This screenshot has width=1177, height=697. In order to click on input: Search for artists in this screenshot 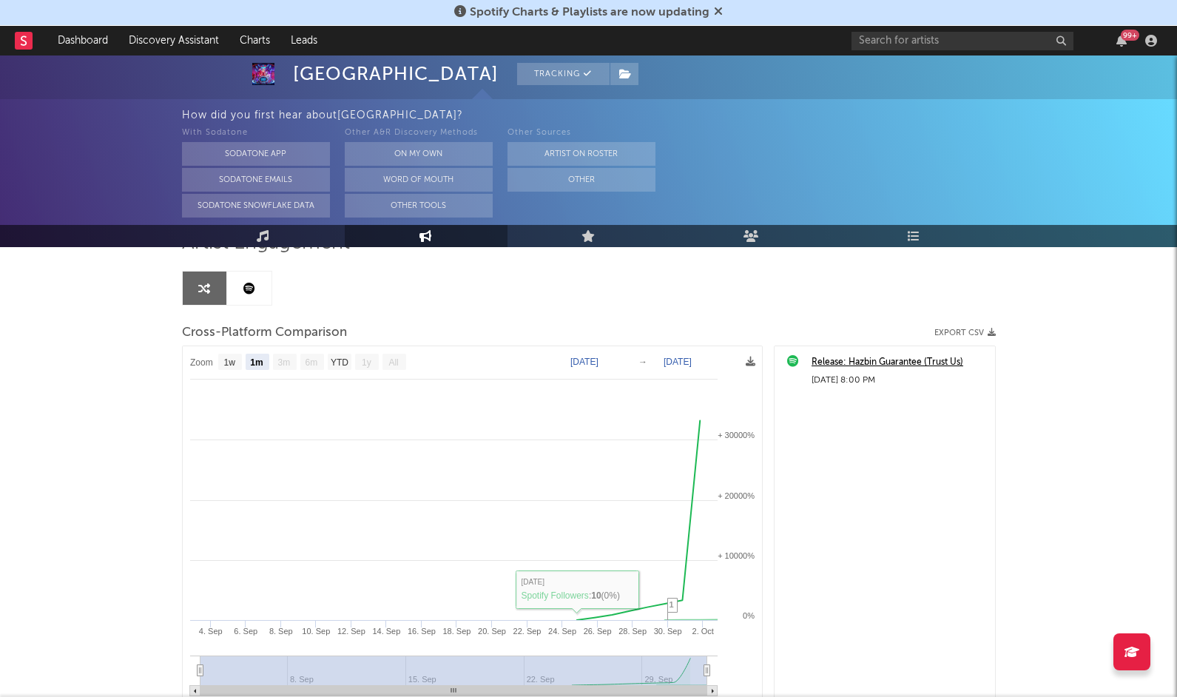, I will do `click(962, 41)`.